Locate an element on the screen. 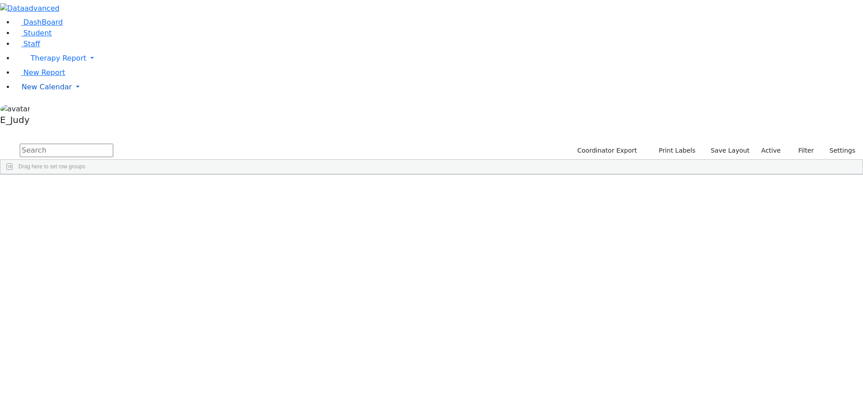  span: Drag here to set row groups is located at coordinates (52, 167).